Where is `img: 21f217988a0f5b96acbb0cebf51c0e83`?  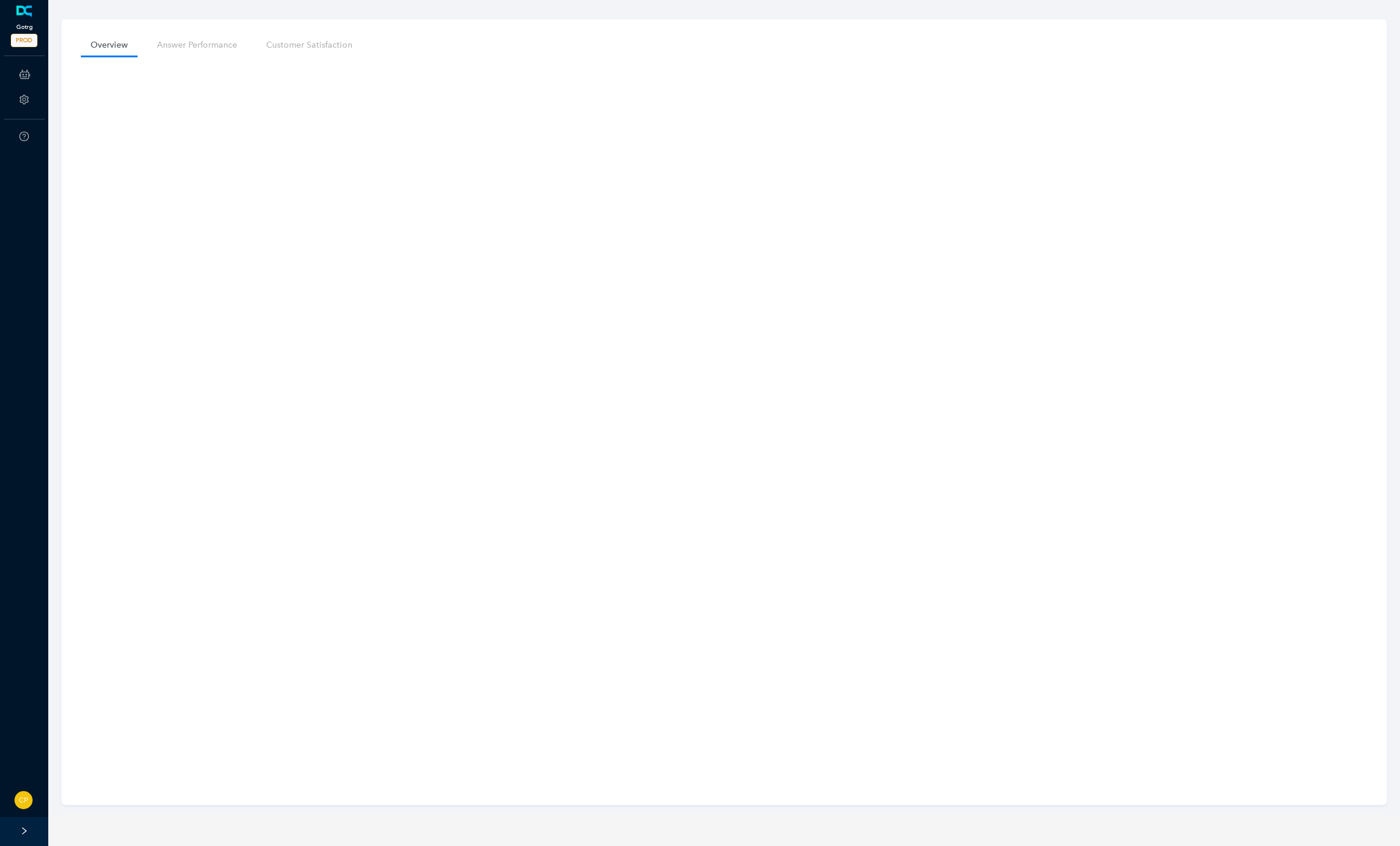
img: 21f217988a0f5b96acbb0cebf51c0e83 is located at coordinates (24, 800).